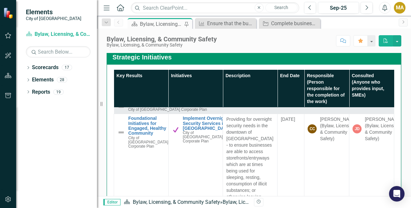  What do you see at coordinates (112, 202) in the screenshot?
I see `span: Editor` at bounding box center [112, 202].